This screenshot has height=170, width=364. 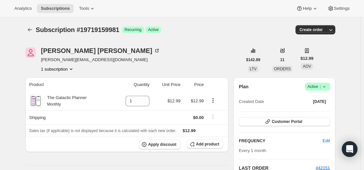 I want to click on h2: Plan, so click(x=244, y=86).